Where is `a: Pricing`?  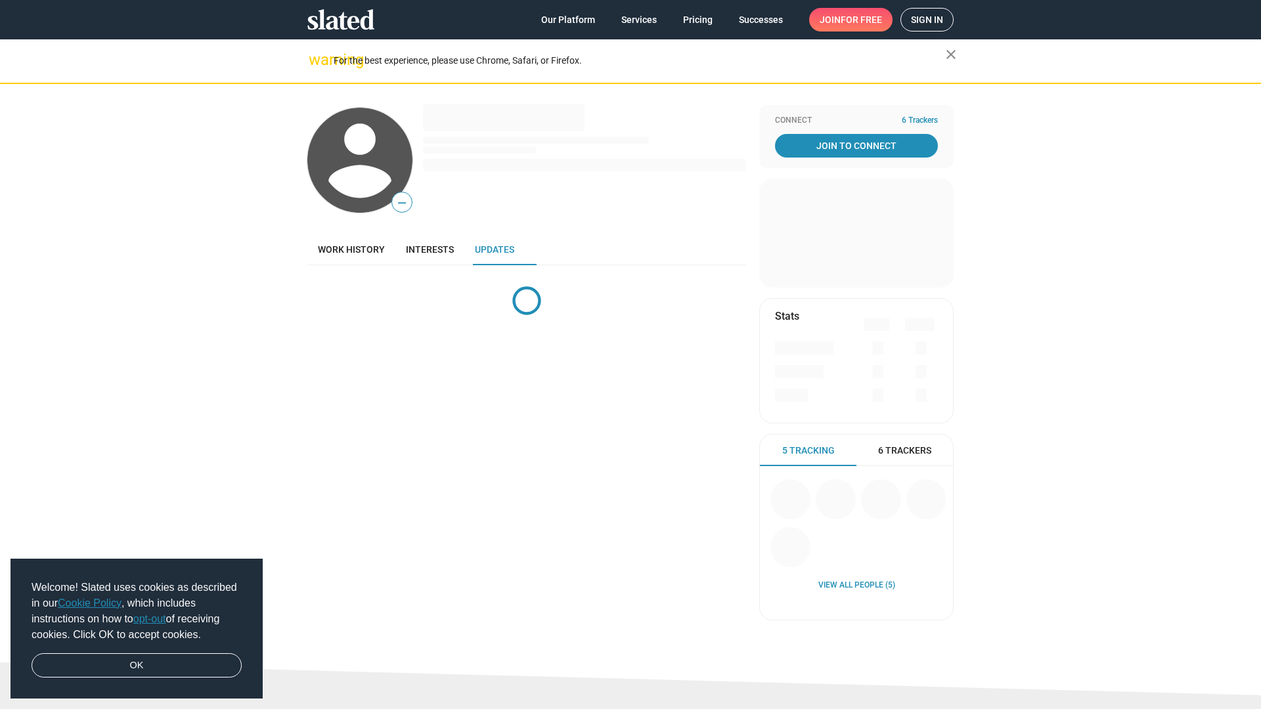
a: Pricing is located at coordinates (697, 20).